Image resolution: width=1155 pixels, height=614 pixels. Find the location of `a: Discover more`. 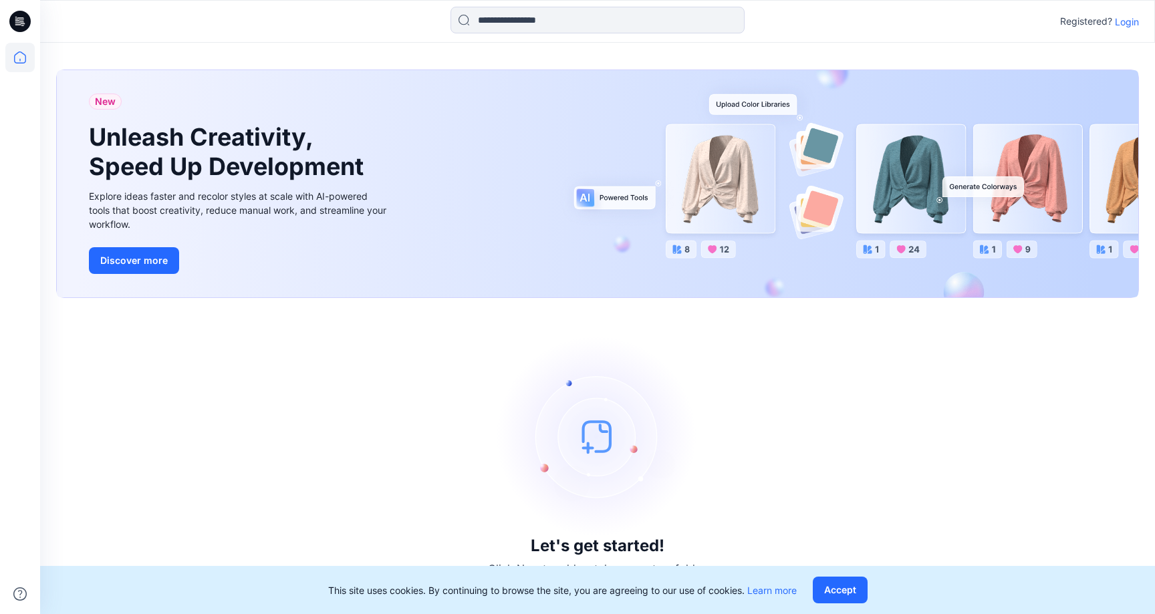

a: Discover more is located at coordinates (239, 261).